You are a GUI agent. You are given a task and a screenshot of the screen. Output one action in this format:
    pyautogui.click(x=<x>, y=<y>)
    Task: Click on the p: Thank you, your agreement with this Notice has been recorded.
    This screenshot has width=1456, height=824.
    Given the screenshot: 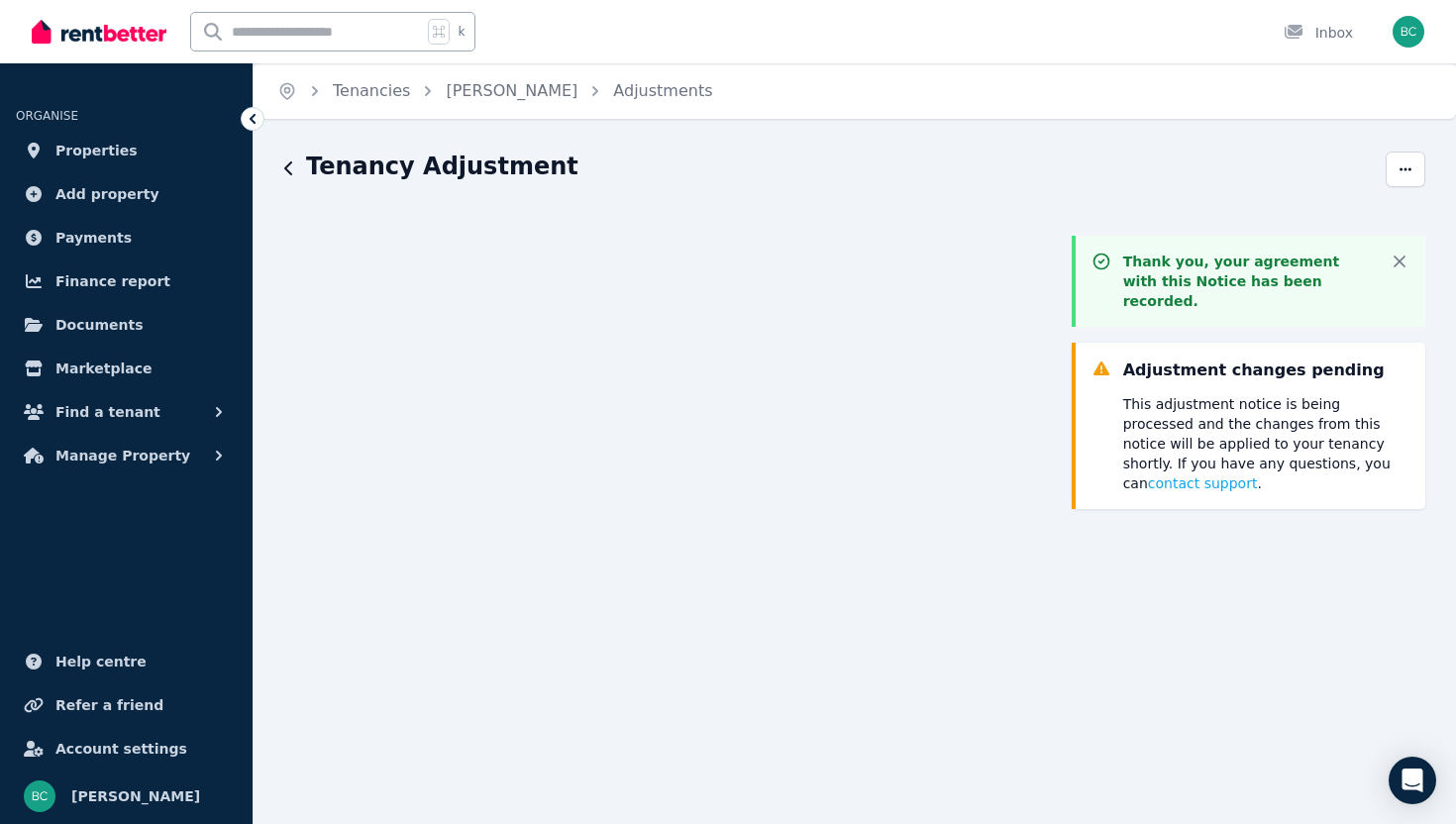 What is the action you would take?
    pyautogui.click(x=1250, y=282)
    